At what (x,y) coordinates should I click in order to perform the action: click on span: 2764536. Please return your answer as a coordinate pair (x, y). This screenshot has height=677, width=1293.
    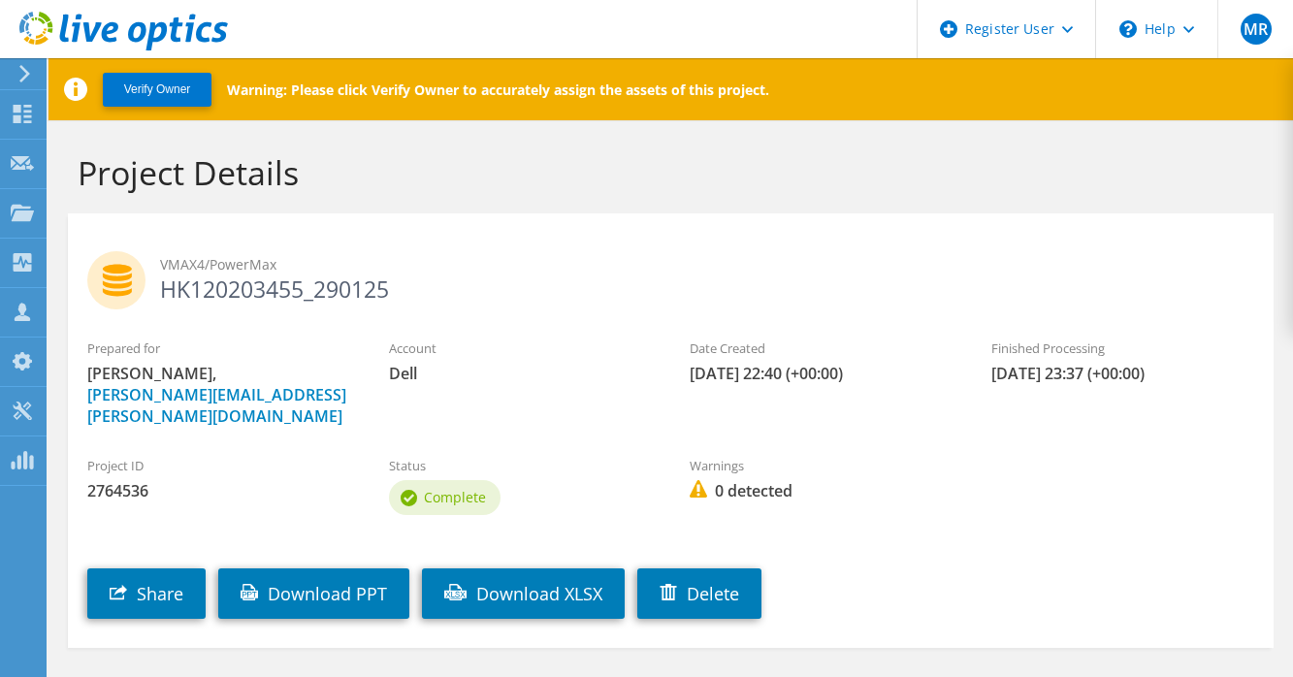
    Looking at the image, I should click on (218, 491).